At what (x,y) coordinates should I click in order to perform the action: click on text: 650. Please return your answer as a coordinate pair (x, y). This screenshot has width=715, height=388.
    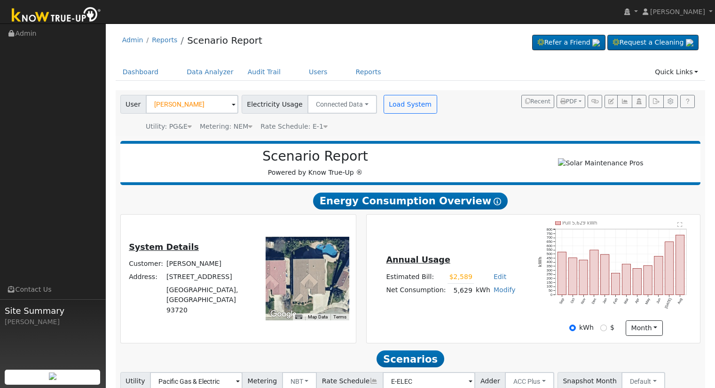
    Looking at the image, I should click on (549, 242).